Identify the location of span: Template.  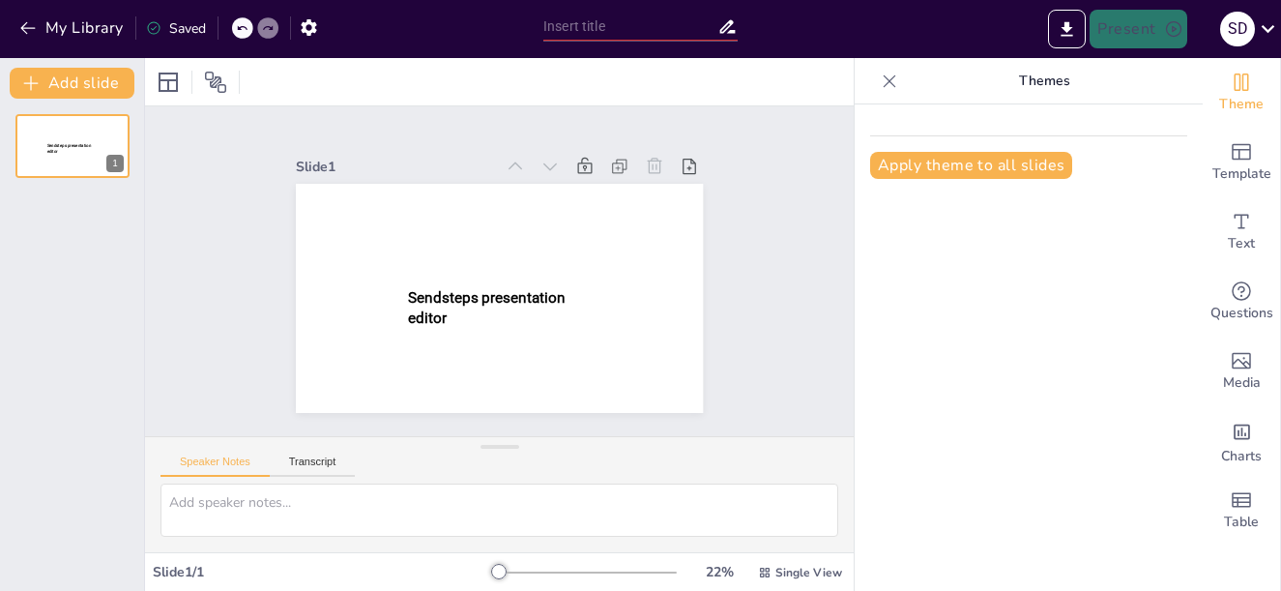
(1242, 174).